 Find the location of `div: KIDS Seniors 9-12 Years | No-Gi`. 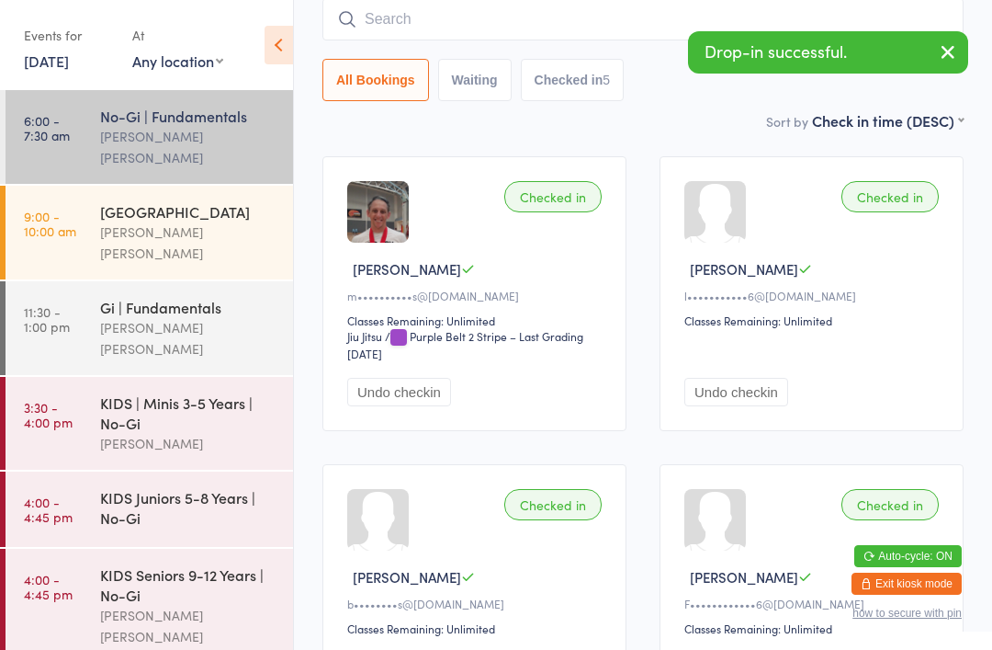

div: KIDS Seniors 9-12 Years | No-Gi is located at coordinates (188, 584).